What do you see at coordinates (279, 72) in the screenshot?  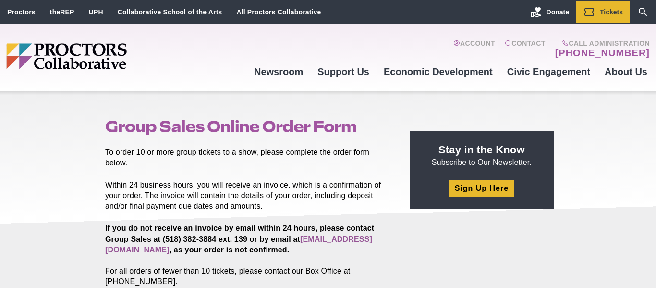 I see `a: Newsroom` at bounding box center [279, 72].